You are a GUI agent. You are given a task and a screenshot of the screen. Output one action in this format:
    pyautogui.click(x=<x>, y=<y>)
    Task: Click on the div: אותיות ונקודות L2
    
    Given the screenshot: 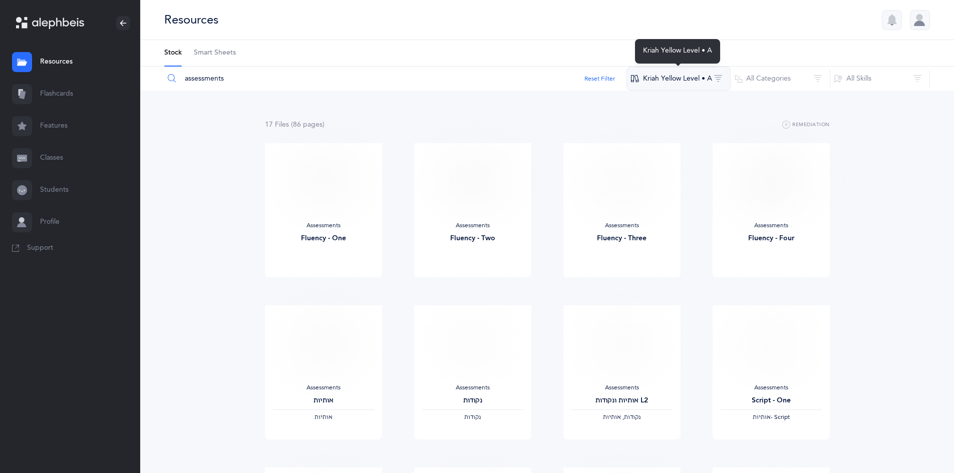 What is the action you would take?
    pyautogui.click(x=622, y=401)
    